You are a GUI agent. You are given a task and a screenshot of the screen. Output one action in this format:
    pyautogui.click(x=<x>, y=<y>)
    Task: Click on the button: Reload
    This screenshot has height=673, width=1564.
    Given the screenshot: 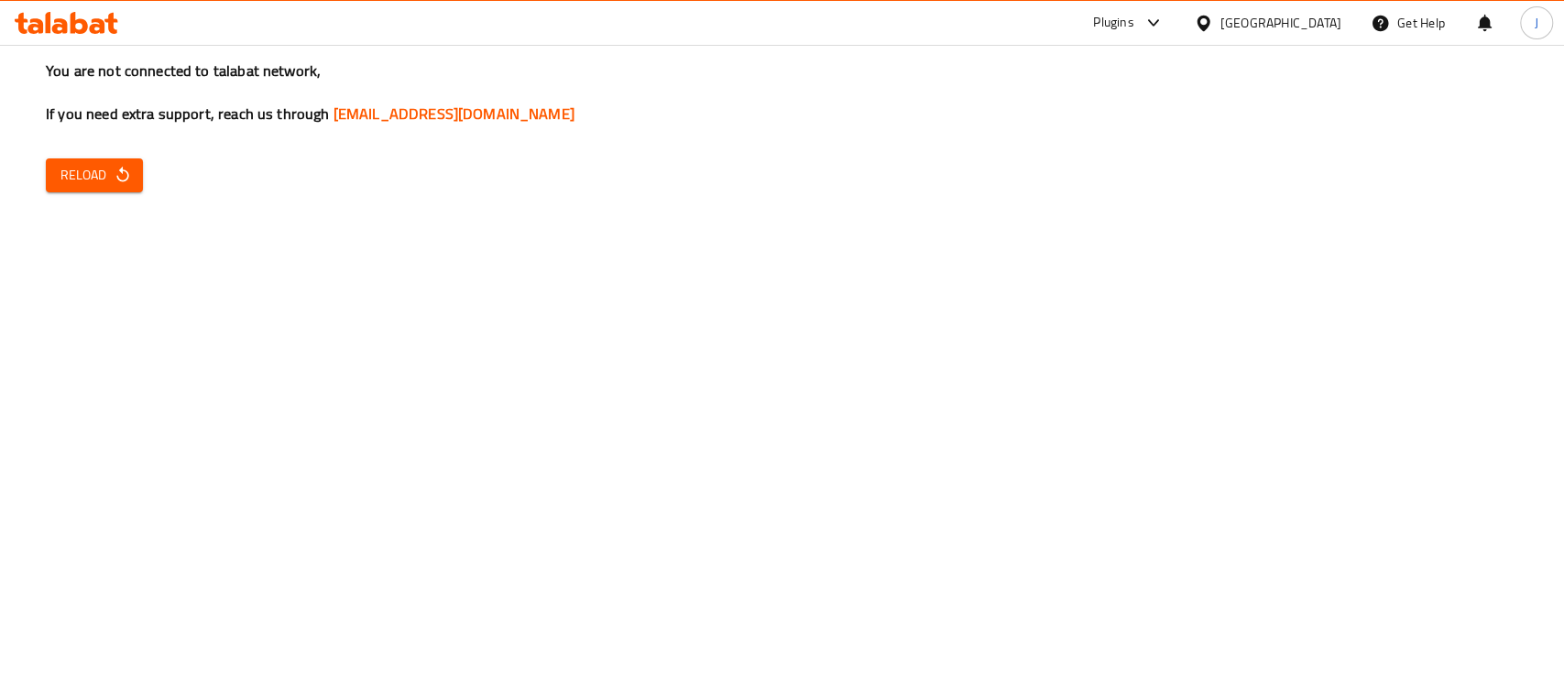 What is the action you would take?
    pyautogui.click(x=94, y=175)
    